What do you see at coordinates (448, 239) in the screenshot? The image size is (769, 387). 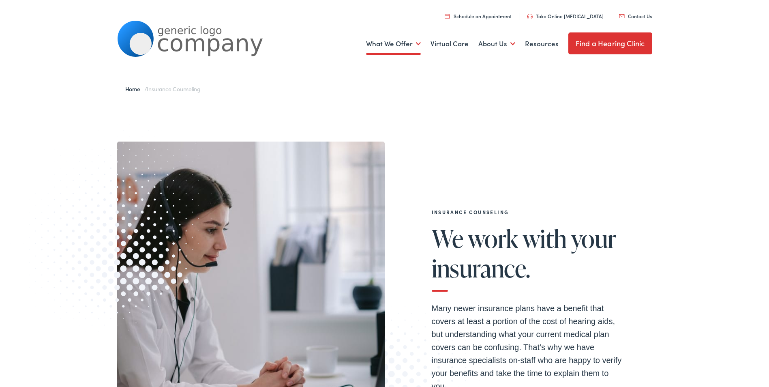 I see `span: We` at bounding box center [448, 239].